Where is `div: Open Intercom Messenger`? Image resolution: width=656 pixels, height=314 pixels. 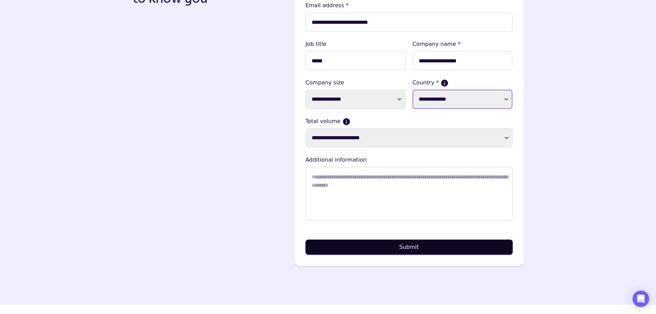
div: Open Intercom Messenger is located at coordinates (641, 298).